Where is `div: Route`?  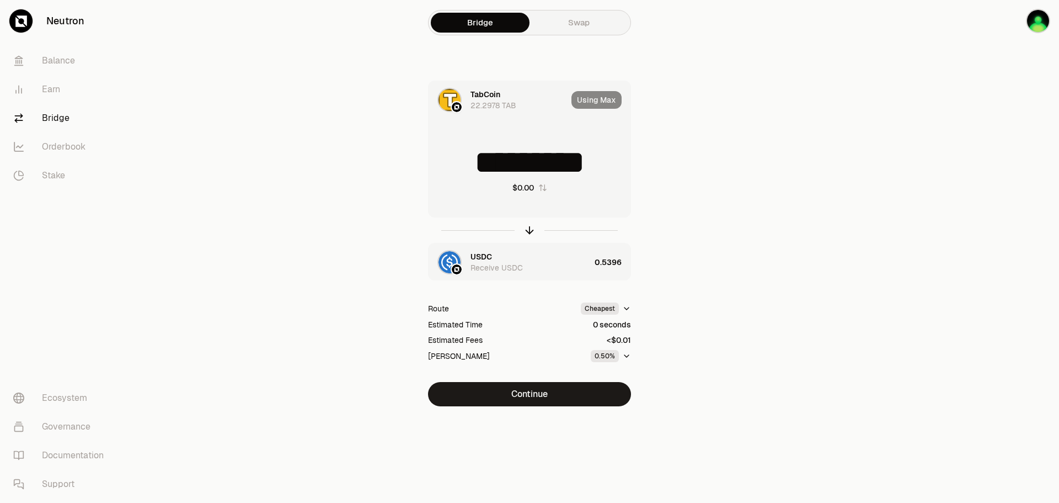 div: Route is located at coordinates (439, 308).